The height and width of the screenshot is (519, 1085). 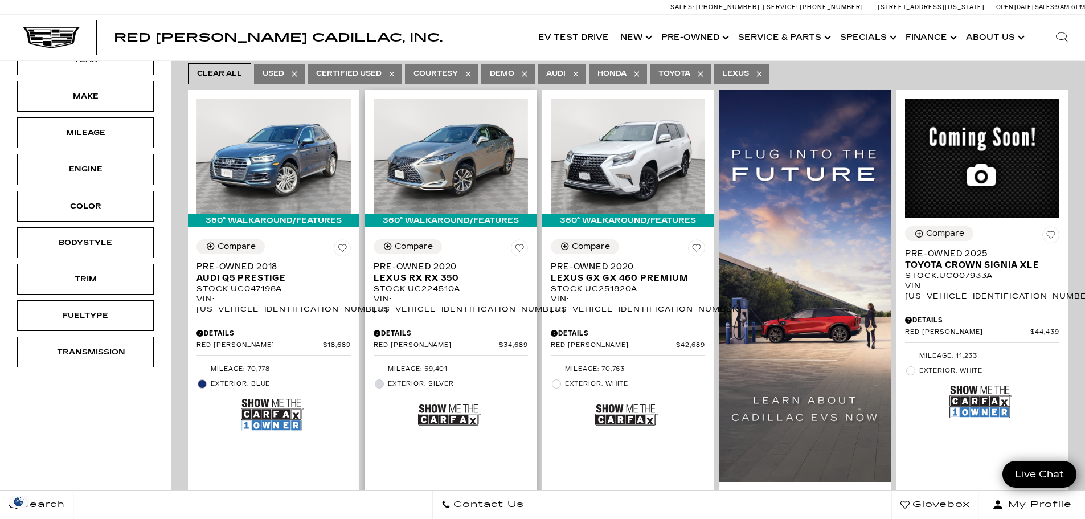 I want to click on a: Contact Us, so click(x=482, y=504).